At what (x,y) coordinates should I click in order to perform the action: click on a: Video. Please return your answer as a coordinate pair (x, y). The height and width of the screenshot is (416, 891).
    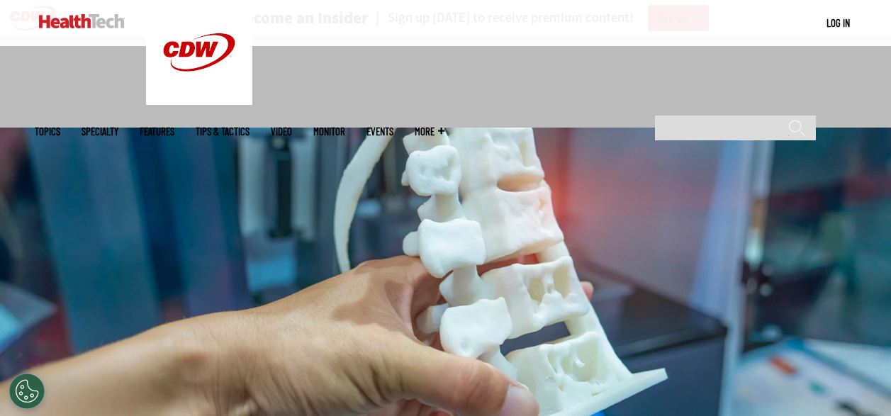
    Looking at the image, I should click on (281, 131).